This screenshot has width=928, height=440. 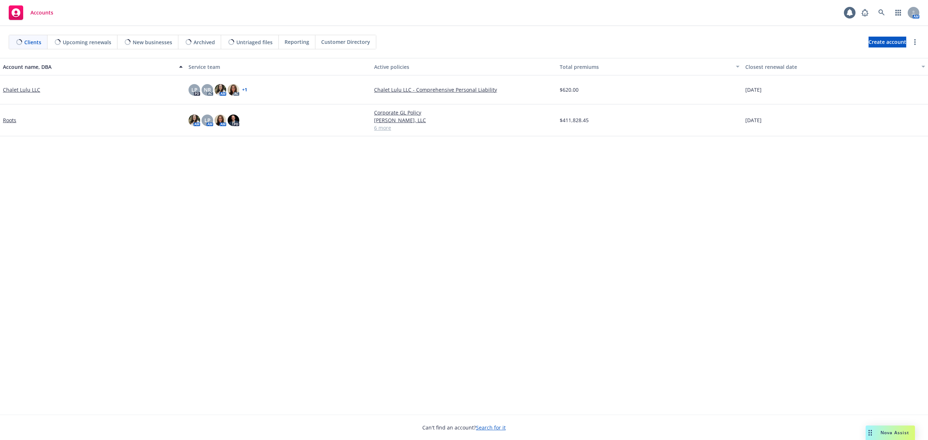 What do you see at coordinates (464, 67) in the screenshot?
I see `button: Active policies` at bounding box center [464, 67].